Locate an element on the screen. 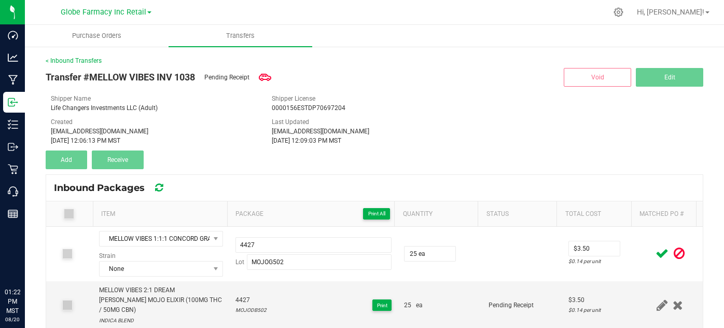 Image resolution: width=724 pixels, height=328 pixels. inline-svg: Analytics is located at coordinates (13, 58).